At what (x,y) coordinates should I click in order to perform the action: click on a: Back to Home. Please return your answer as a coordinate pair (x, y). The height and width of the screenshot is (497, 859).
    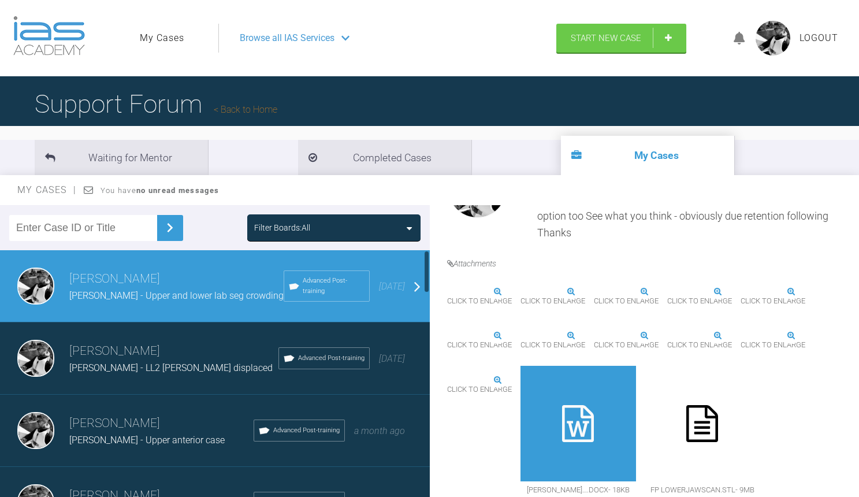
    Looking at the image, I should click on (246, 109).